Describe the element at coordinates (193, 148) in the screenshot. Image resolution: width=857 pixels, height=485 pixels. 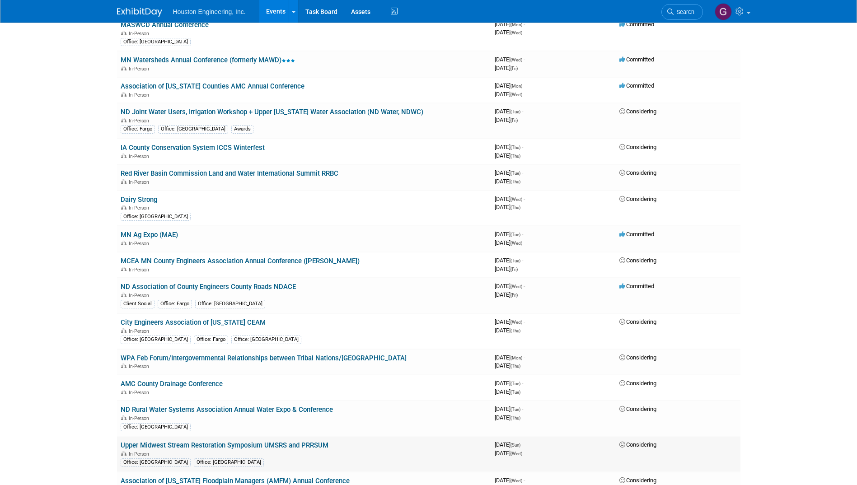
I see `a: IA County Conservation System ICCS Winterfest` at that location.